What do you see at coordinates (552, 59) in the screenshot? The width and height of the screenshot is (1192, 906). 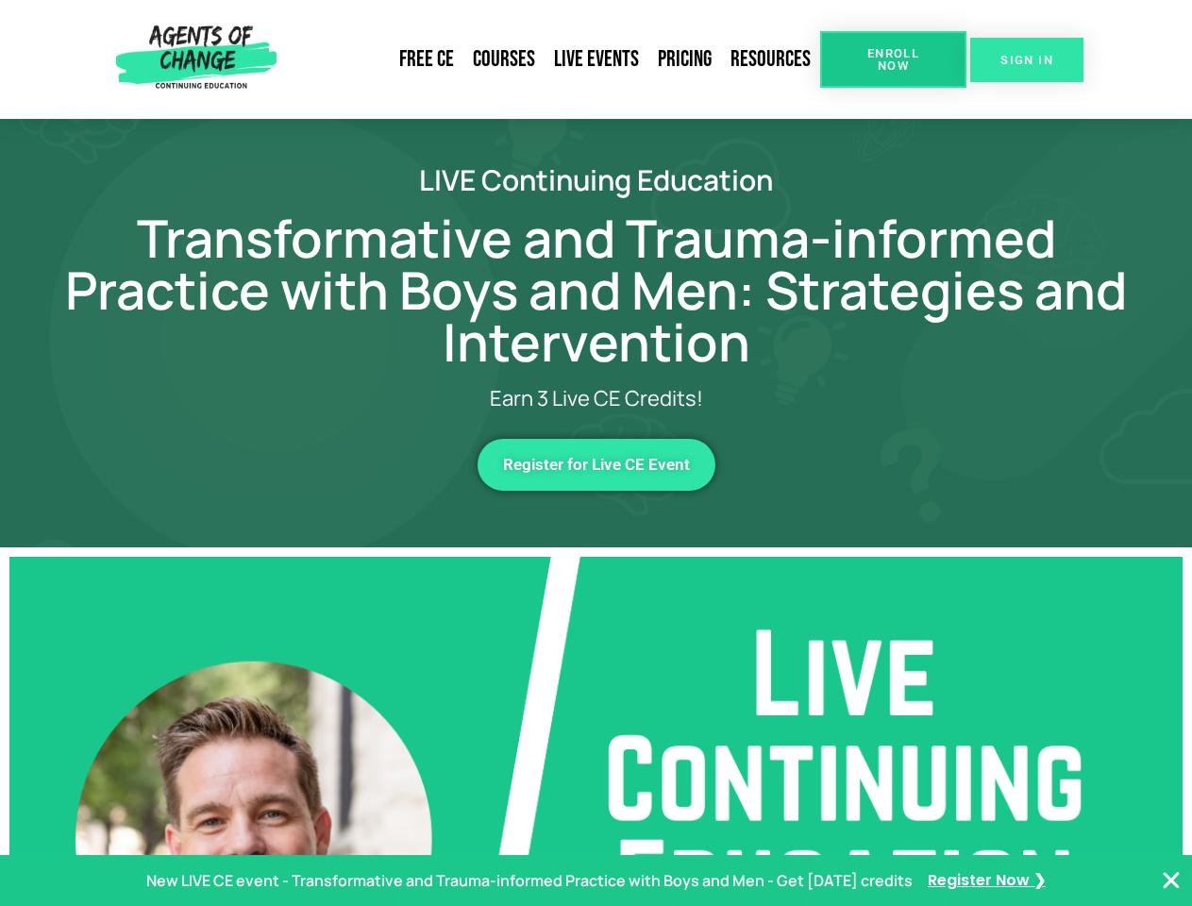 I see `nav: Menu` at bounding box center [552, 59].